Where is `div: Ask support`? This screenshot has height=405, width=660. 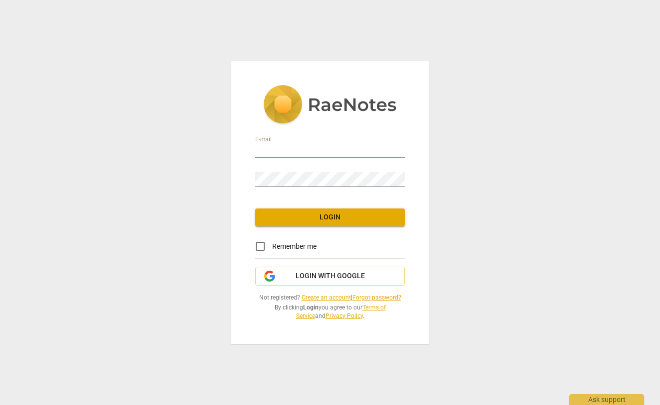
div: Ask support is located at coordinates (606, 400).